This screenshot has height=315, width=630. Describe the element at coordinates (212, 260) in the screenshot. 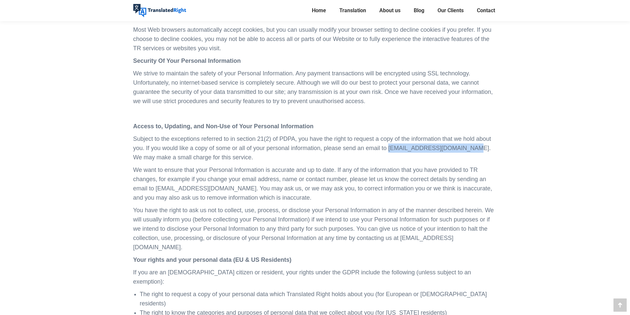

I see `b: Your rights and your personal data (EU & US Residents)` at that location.